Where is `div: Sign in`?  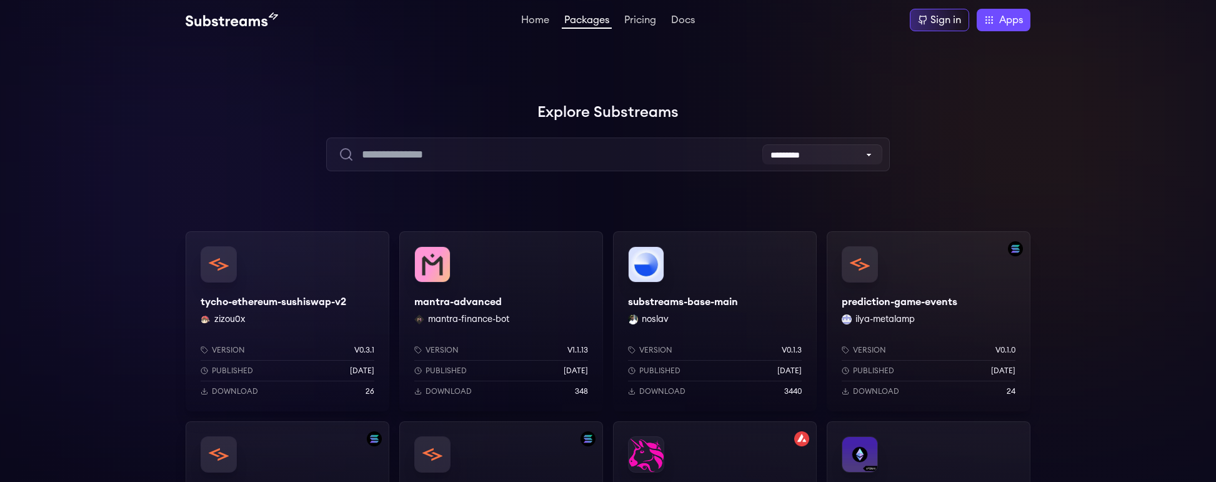 div: Sign in is located at coordinates (945, 20).